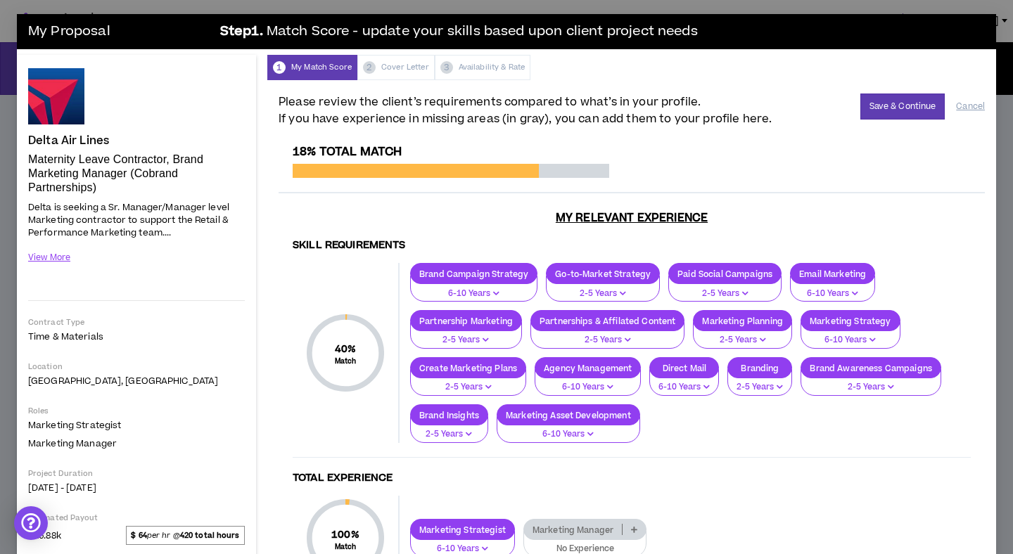 The image size is (1013, 554). What do you see at coordinates (136, 518) in the screenshot?
I see `p: Estimated Payout` at bounding box center [136, 518].